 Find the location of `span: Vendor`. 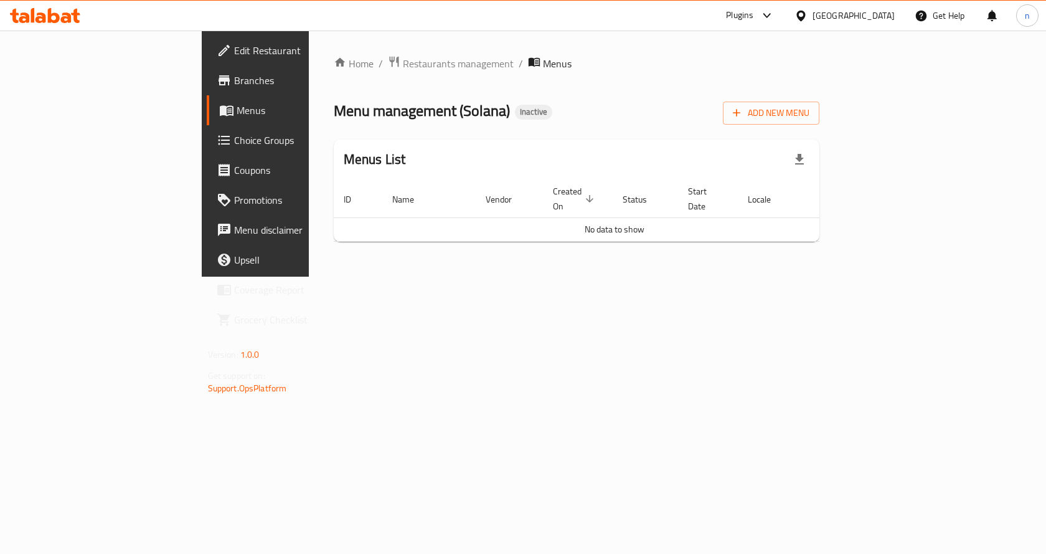

span: Vendor is located at coordinates (507, 199).